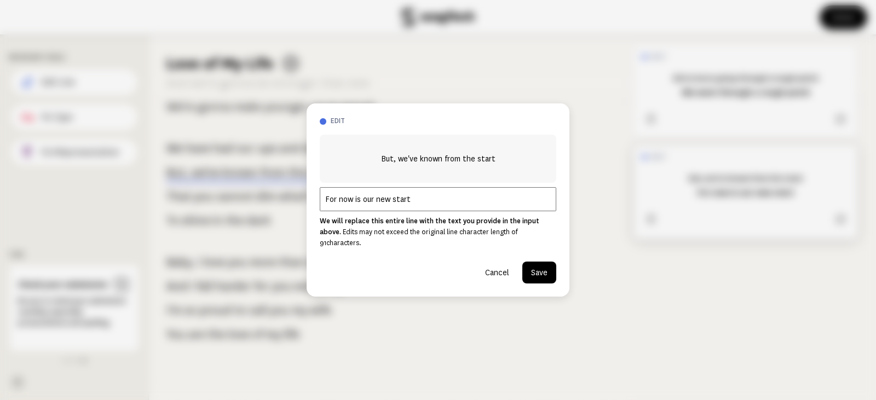  What do you see at coordinates (438, 199) in the screenshot?
I see `input: Add your line edit here` at bounding box center [438, 199].